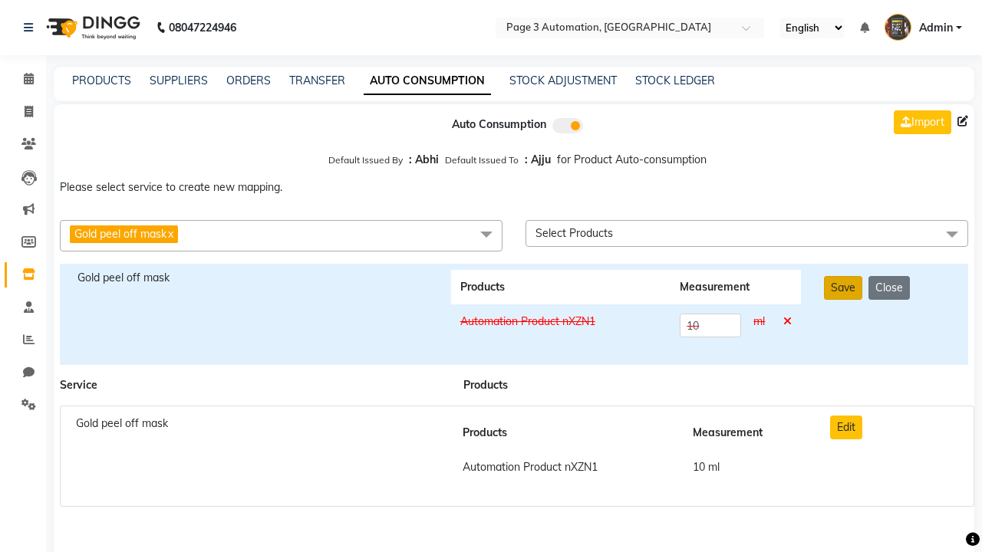  I want to click on span: Service, so click(78, 385).